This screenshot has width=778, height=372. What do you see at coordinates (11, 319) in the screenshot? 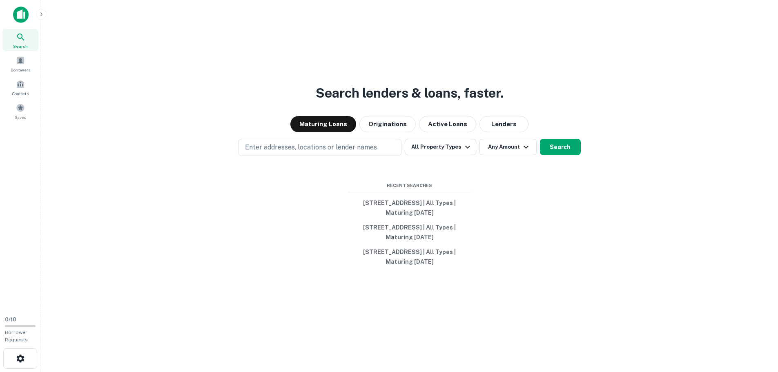
I see `span: 0 / 10` at bounding box center [11, 319].